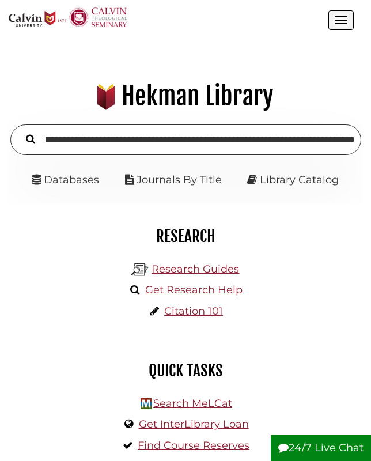 This screenshot has height=461, width=371. What do you see at coordinates (179, 180) in the screenshot?
I see `a: Journals By Title` at bounding box center [179, 180].